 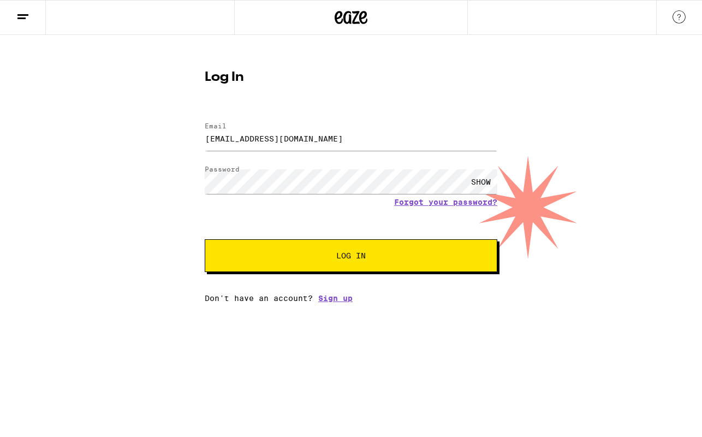 What do you see at coordinates (216, 126) in the screenshot?
I see `label: Email` at bounding box center [216, 126].